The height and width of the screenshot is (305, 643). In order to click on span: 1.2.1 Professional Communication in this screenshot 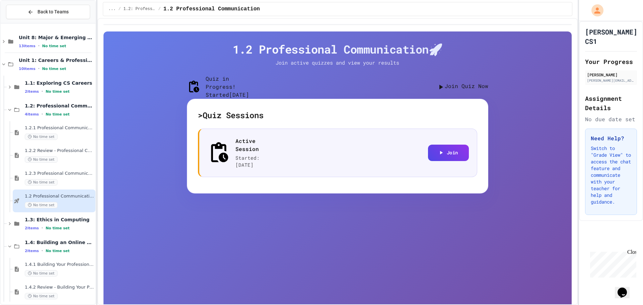, I will do `click(59, 128)`.